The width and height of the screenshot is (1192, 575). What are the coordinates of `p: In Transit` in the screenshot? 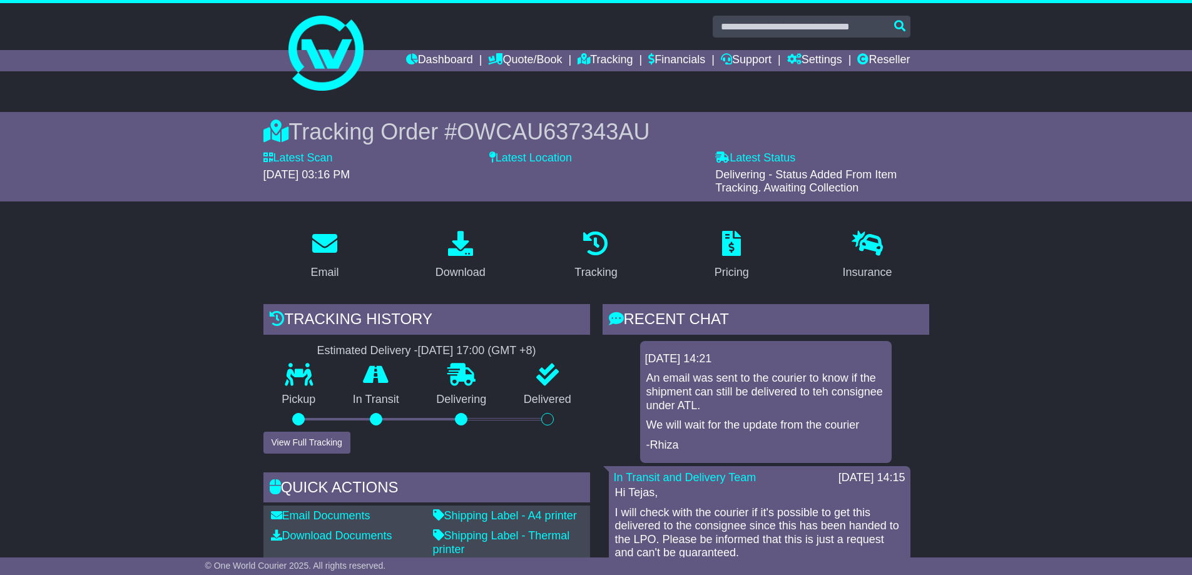 It's located at (376, 400).